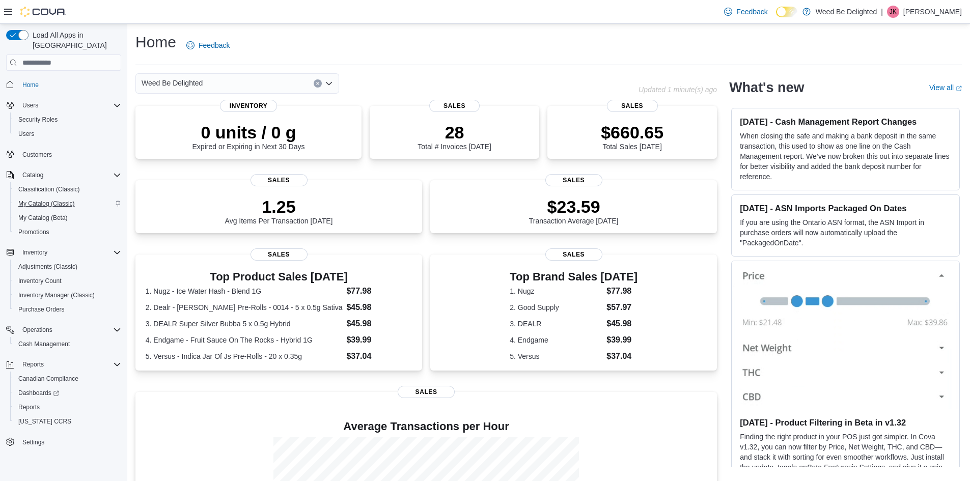  I want to click on a: Inventory Count, so click(40, 281).